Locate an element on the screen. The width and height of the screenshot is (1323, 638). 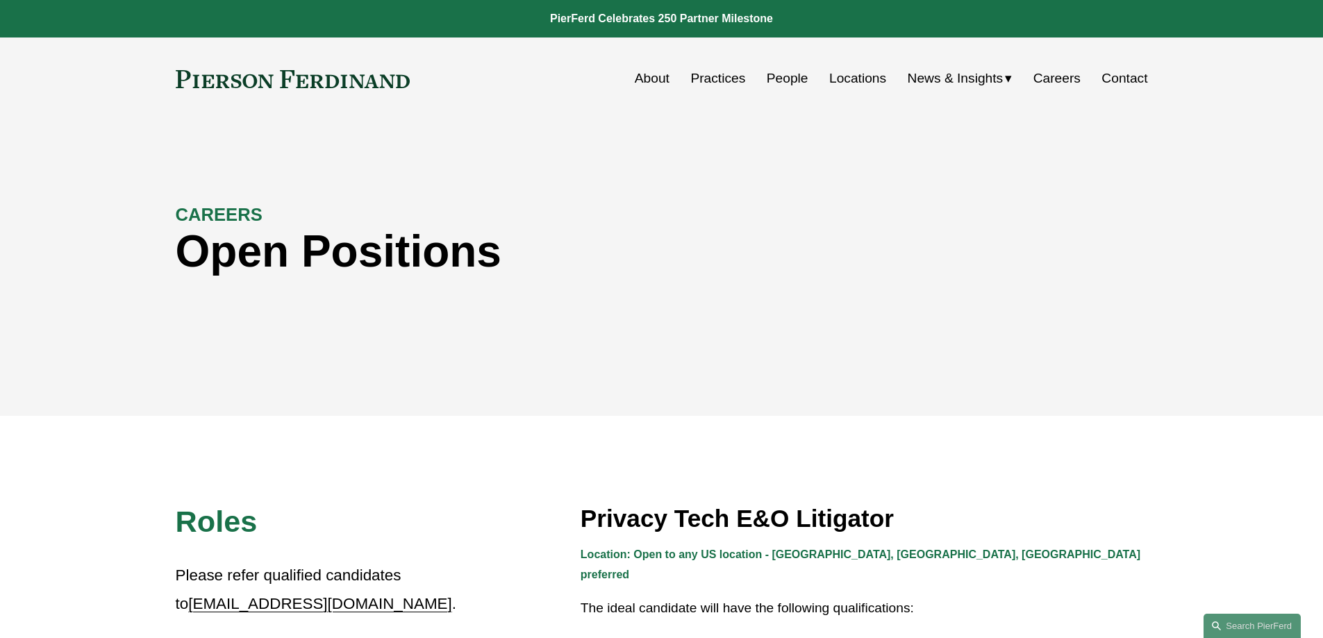
strong: CAREERS is located at coordinates (219, 215).